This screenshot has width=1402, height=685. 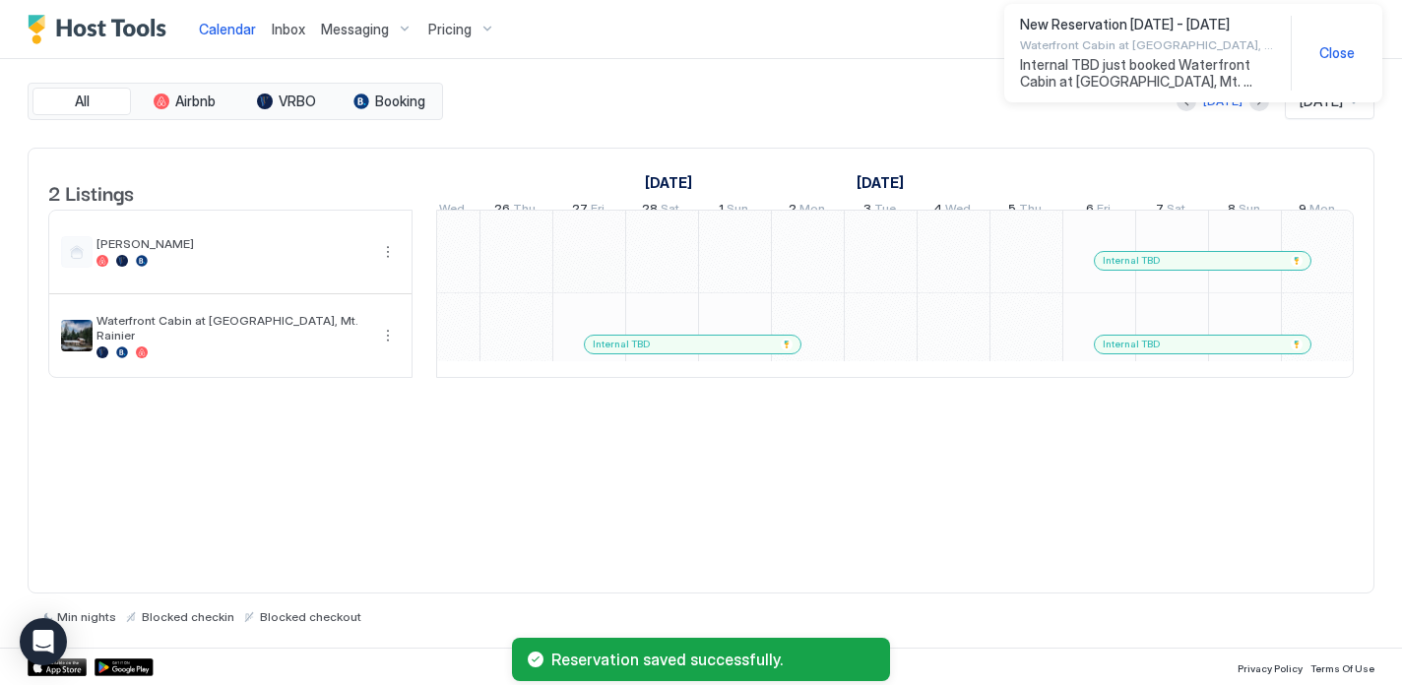 What do you see at coordinates (713, 660) in the screenshot?
I see `span: Reservation saved successfully.` at bounding box center [713, 660].